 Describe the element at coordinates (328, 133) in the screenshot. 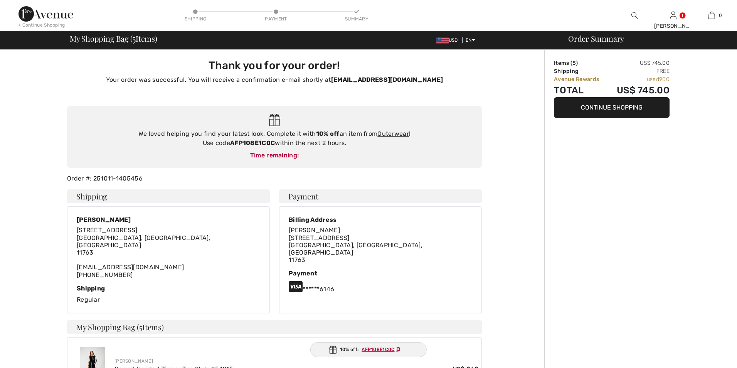

I see `strong: 10% off` at that location.